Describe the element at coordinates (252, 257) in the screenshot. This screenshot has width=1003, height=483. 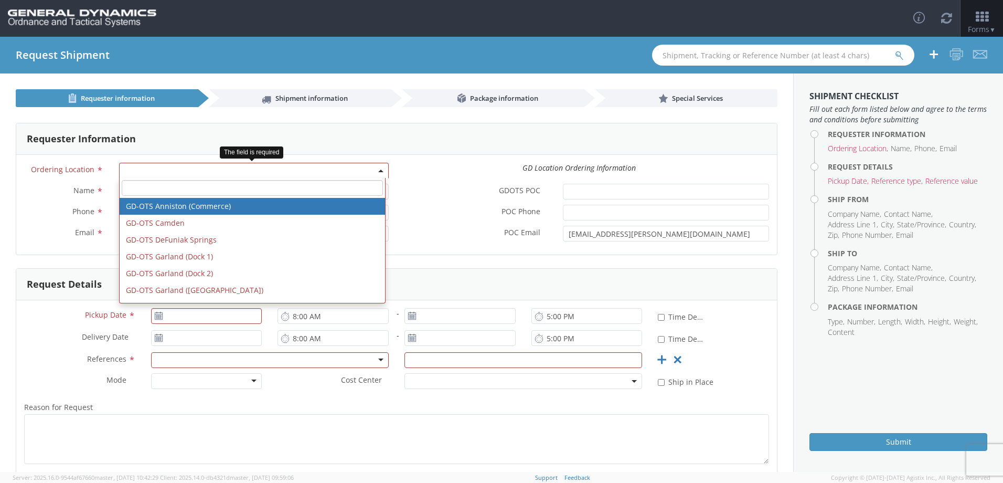
I see `li: GD-OTS Garland (Dock 1)` at that location.